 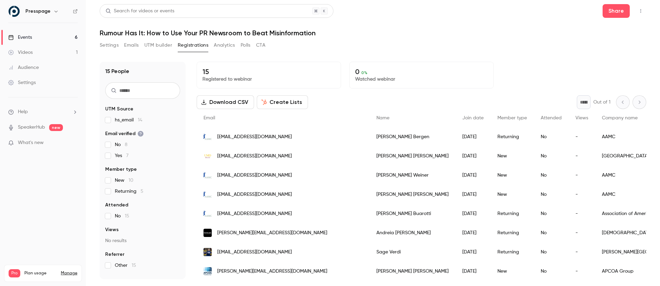 What do you see at coordinates (421, 72) in the screenshot?
I see `p: 0` at bounding box center [421, 72].